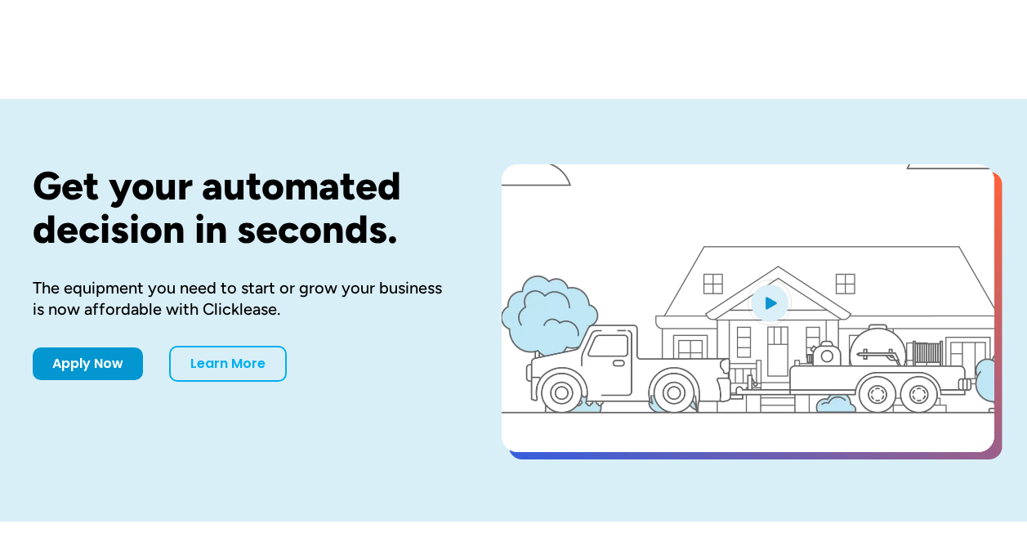 The image size is (1027, 551). I want to click on div: The equipment you need to start or grow your business is now affordable with Clicklease., so click(241, 298).